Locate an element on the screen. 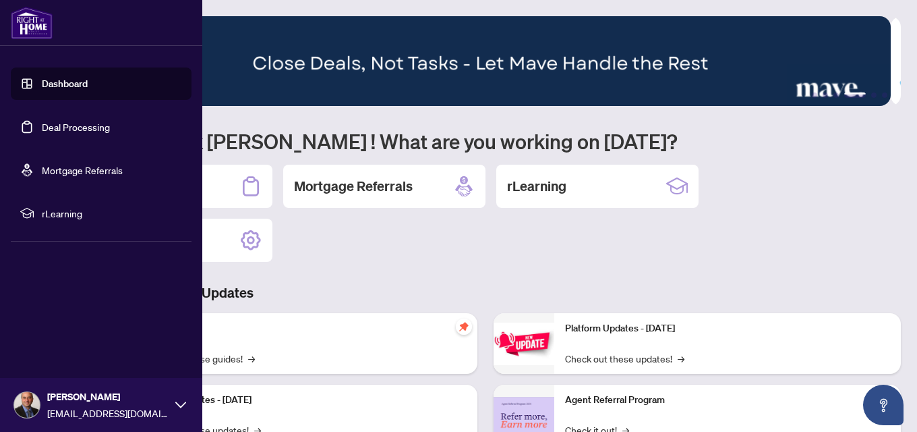  h3: Brokerage & Industry Updates is located at coordinates (486, 293).